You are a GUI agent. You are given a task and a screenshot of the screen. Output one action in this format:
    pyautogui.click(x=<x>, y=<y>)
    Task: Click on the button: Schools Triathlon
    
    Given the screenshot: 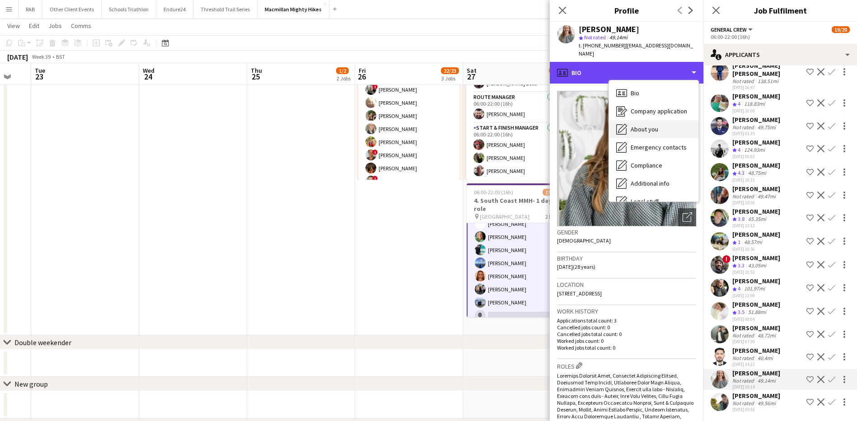 What is the action you would take?
    pyautogui.click(x=129, y=9)
    